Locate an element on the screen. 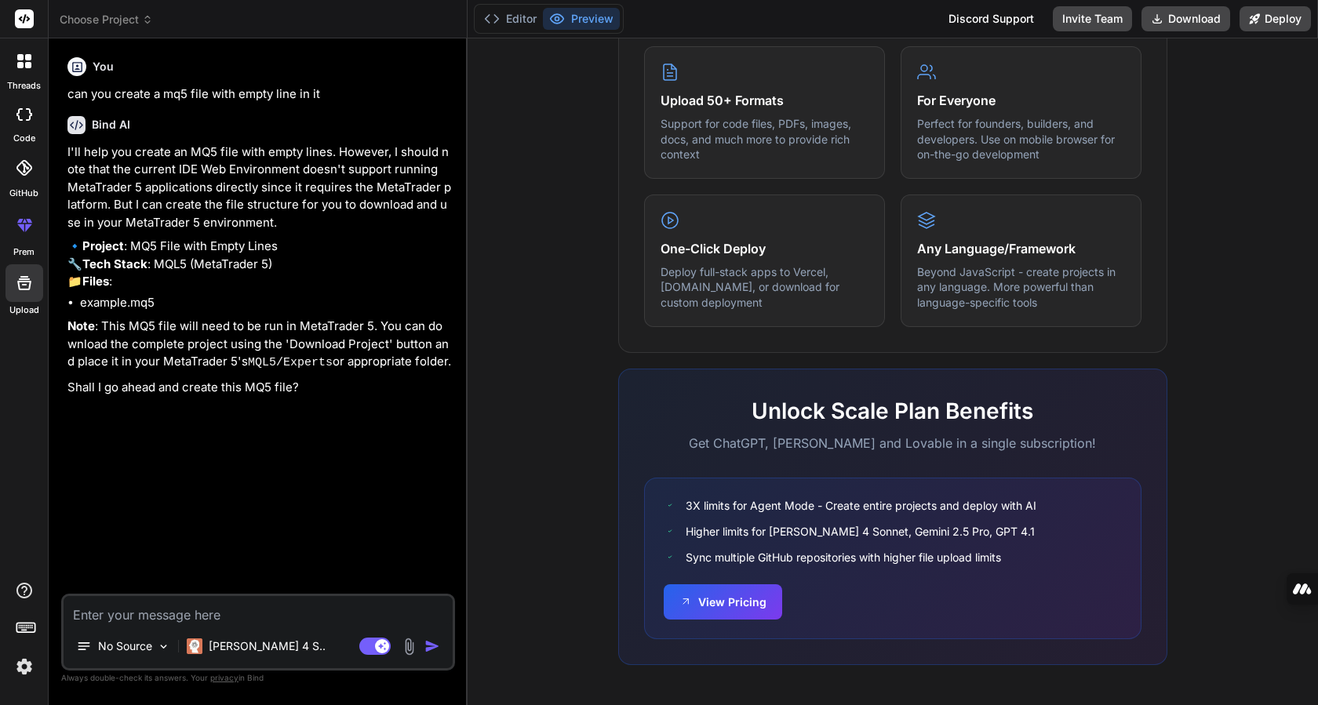 This screenshot has width=1318, height=705. h4: One-Click Deploy is located at coordinates (764, 249).